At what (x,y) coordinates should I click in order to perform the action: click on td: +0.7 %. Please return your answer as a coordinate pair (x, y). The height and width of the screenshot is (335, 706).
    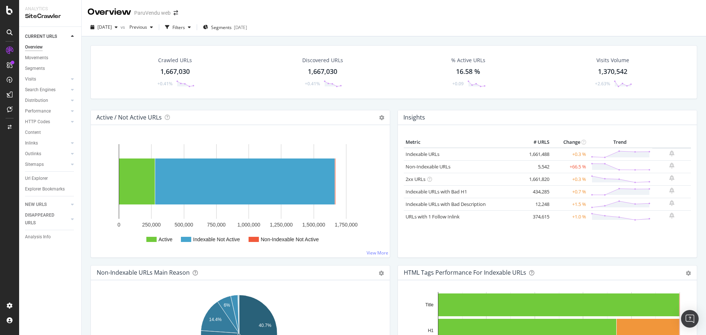
    Looking at the image, I should click on (569, 191).